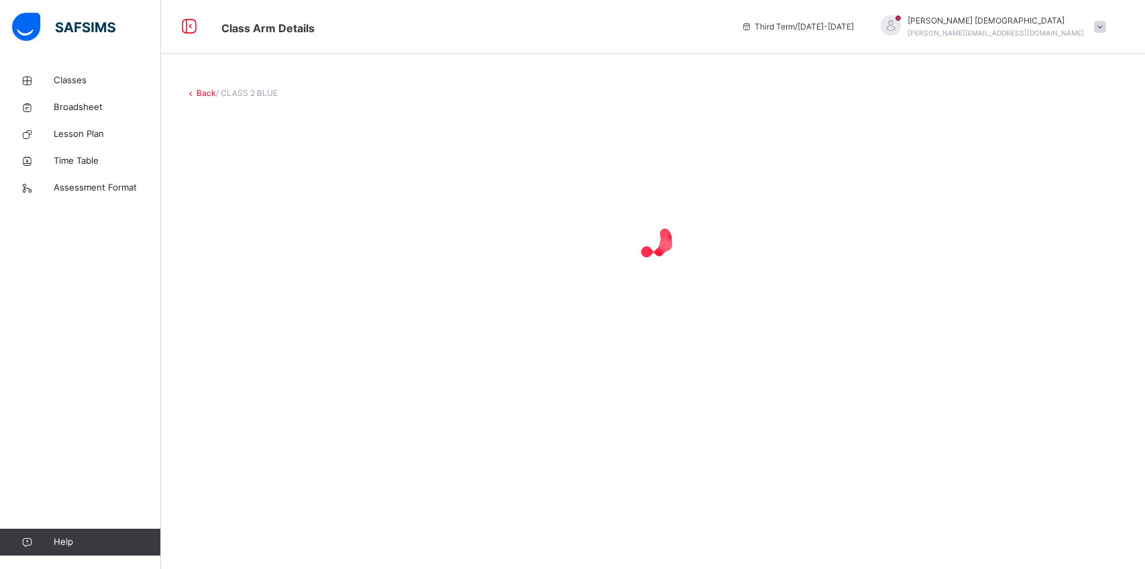  I want to click on div: JoanJesubamikole, so click(990, 27).